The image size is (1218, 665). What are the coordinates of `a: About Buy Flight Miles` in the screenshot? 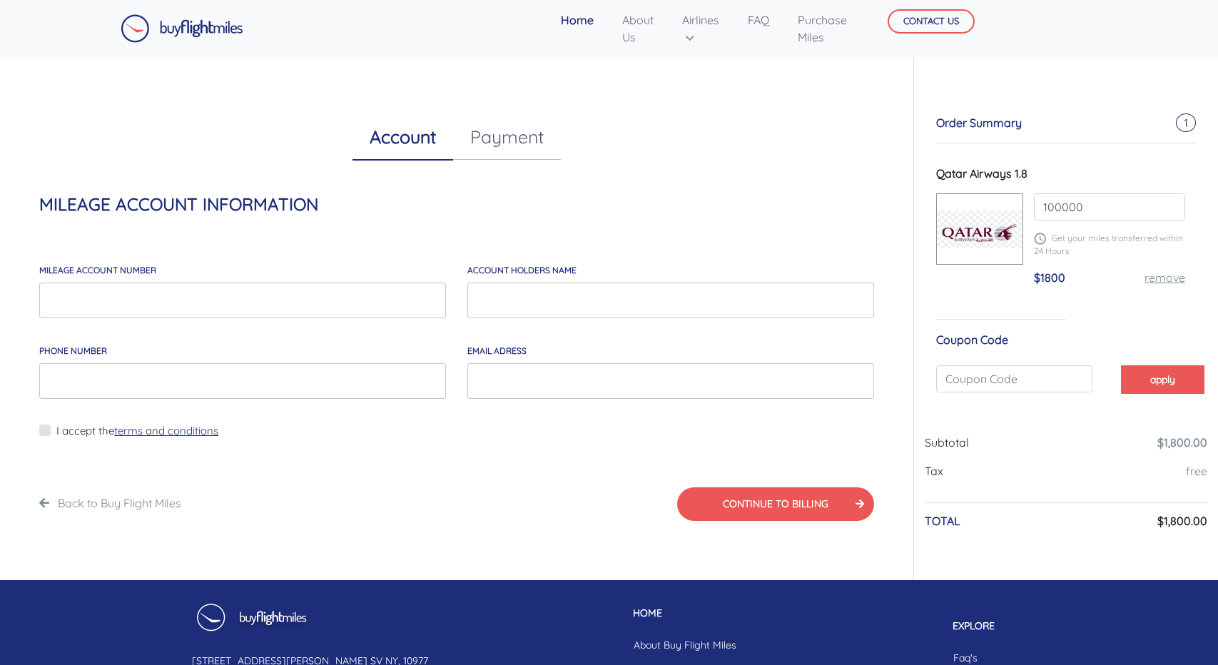 It's located at (685, 645).